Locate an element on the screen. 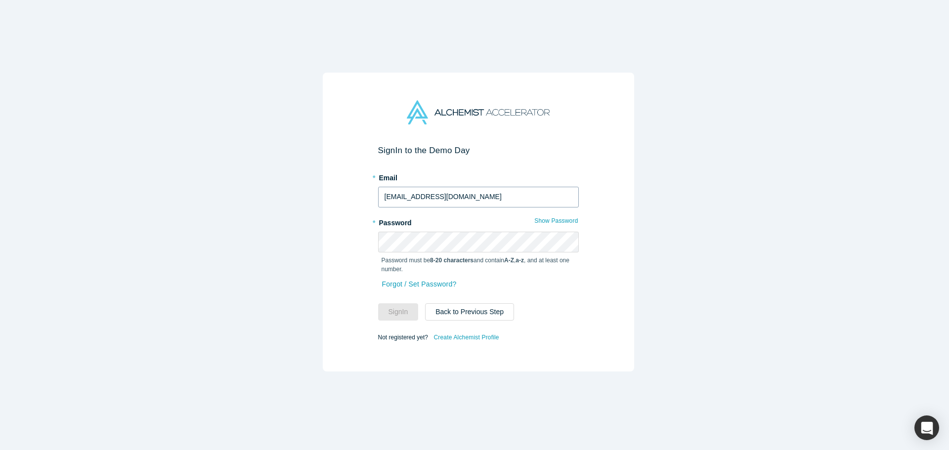  button: Show Password is located at coordinates (556, 221).